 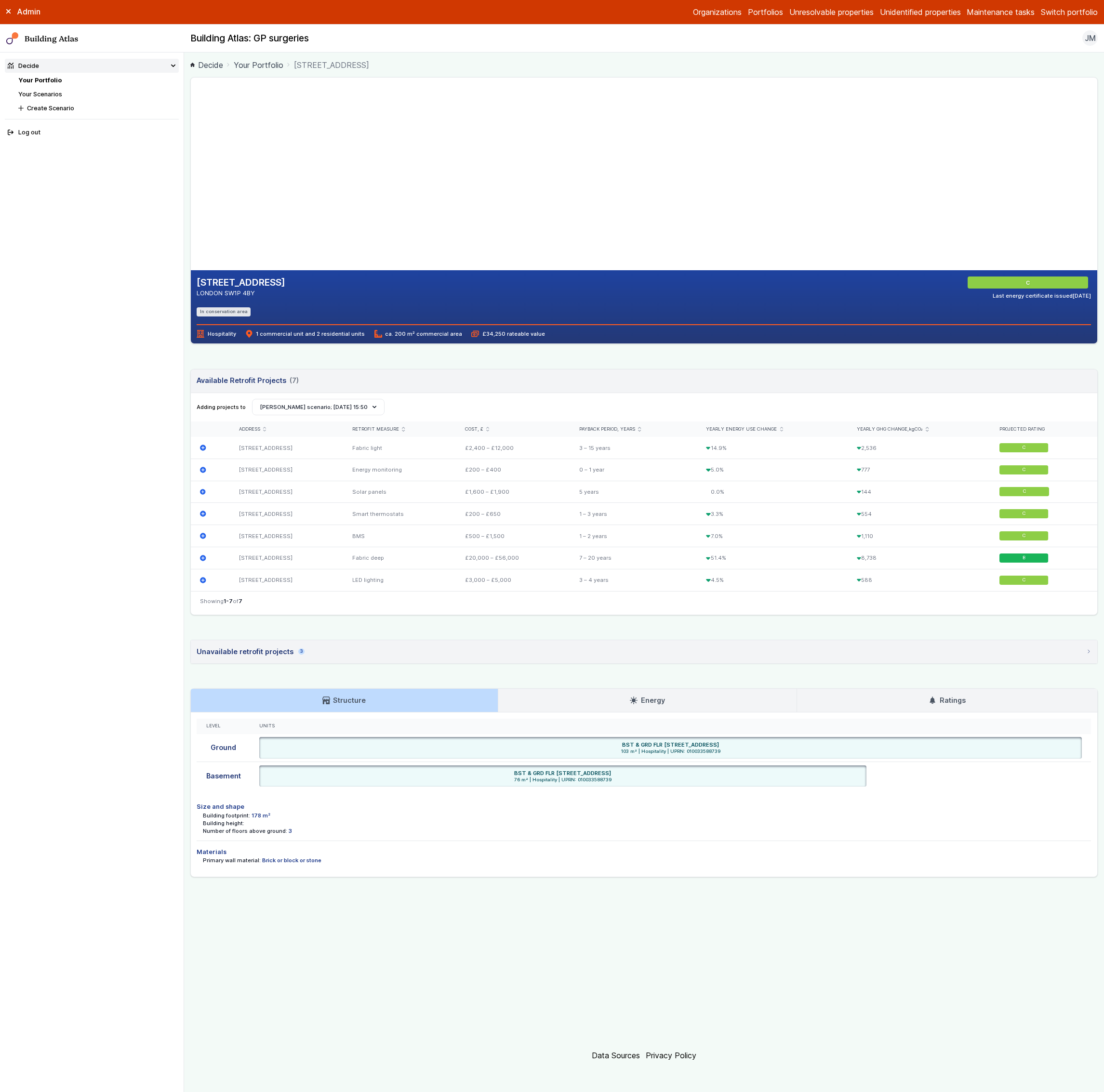 I want to click on a: Structure, so click(x=344, y=701).